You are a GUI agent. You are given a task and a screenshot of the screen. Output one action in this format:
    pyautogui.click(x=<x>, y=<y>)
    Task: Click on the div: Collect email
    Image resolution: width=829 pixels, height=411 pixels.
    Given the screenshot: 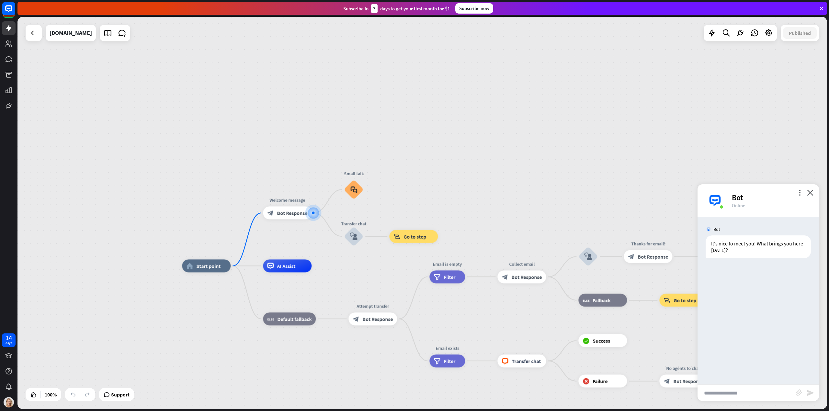 What is the action you would take?
    pyautogui.click(x=521, y=264)
    